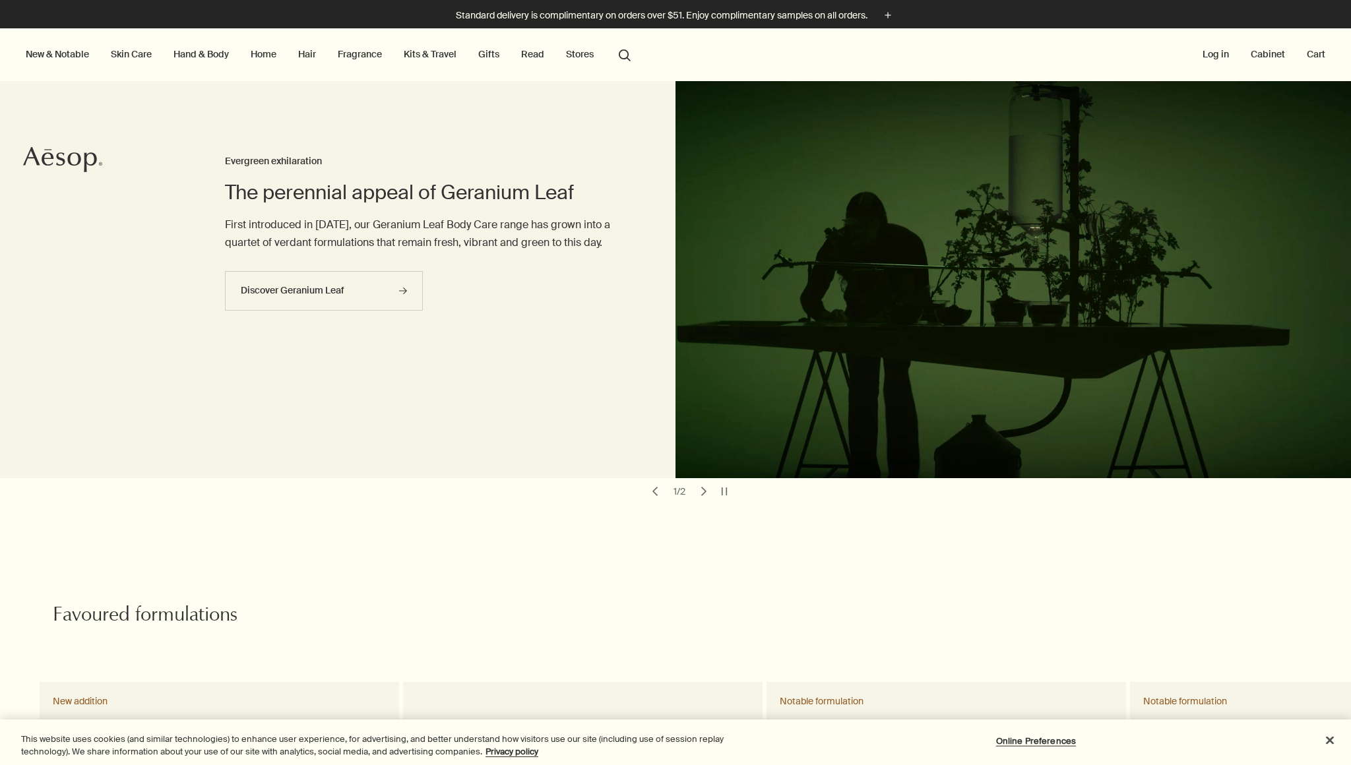 The height and width of the screenshot is (765, 1351). Describe the element at coordinates (662, 15) in the screenshot. I see `p: Standard delivery is complimentary on orders over $51. Enjoy complimentary samples on all orders.` at that location.